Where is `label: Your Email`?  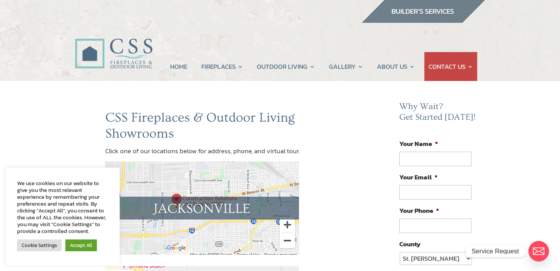
label: Your Email is located at coordinates (418, 177).